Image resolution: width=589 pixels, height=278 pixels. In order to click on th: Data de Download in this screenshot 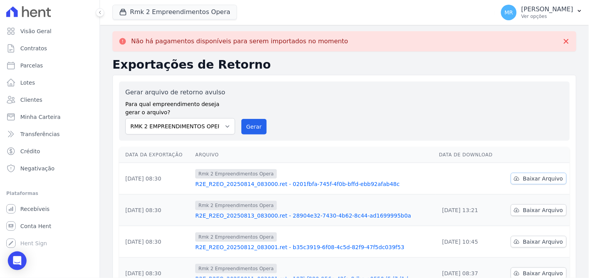, I will do `click(469, 155)`.